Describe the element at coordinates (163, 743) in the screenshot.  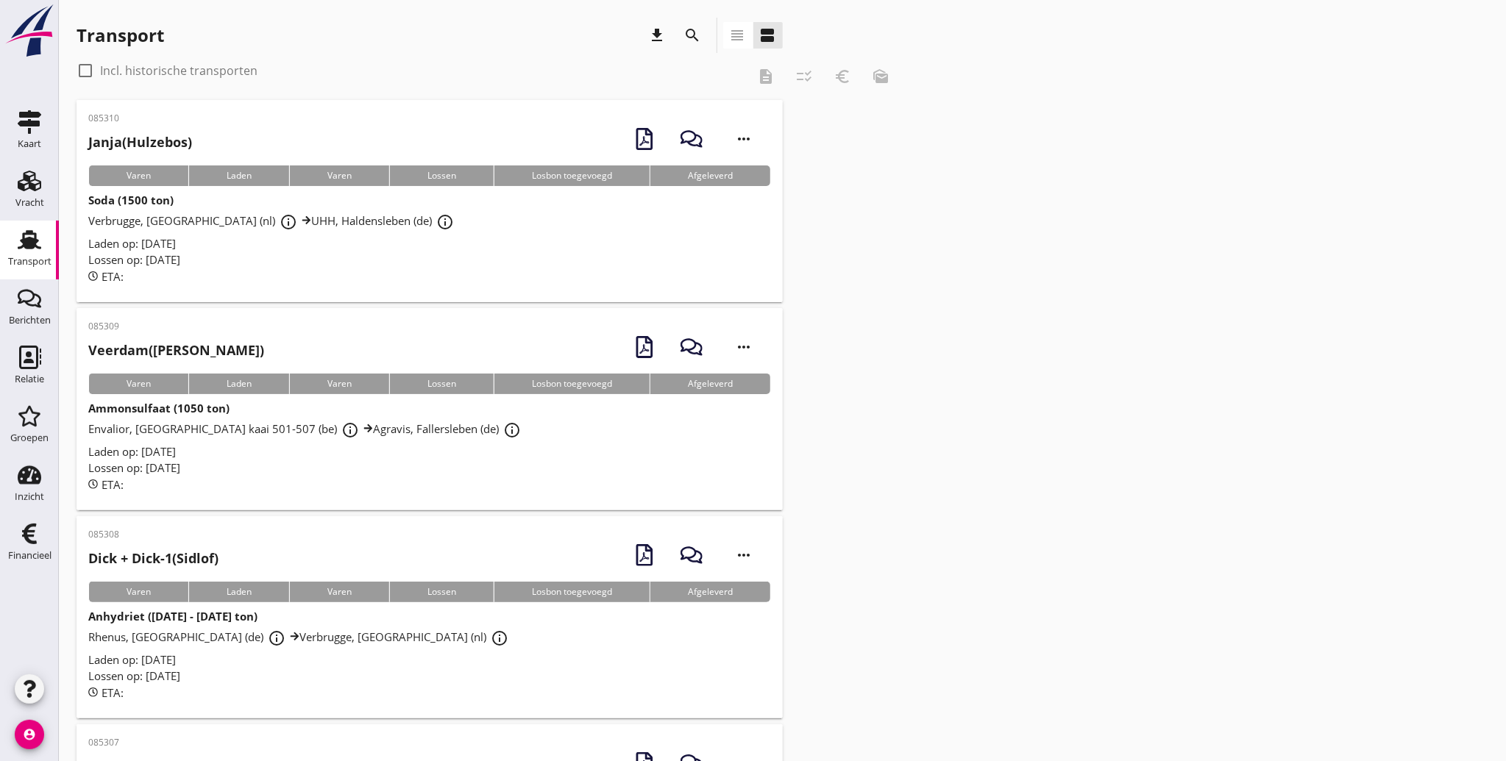
I see `p: 085307` at that location.